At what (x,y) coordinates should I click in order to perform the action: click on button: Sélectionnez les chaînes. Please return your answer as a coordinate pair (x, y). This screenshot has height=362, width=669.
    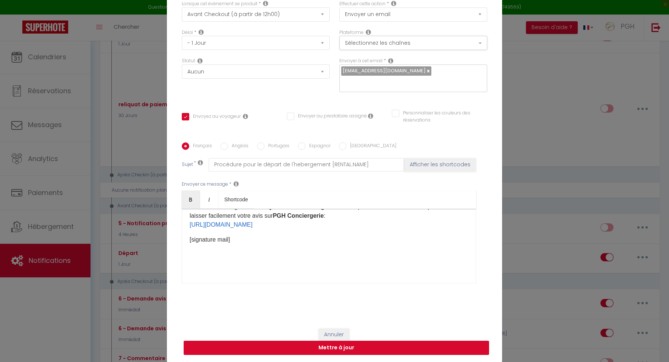
    Looking at the image, I should click on (413, 43).